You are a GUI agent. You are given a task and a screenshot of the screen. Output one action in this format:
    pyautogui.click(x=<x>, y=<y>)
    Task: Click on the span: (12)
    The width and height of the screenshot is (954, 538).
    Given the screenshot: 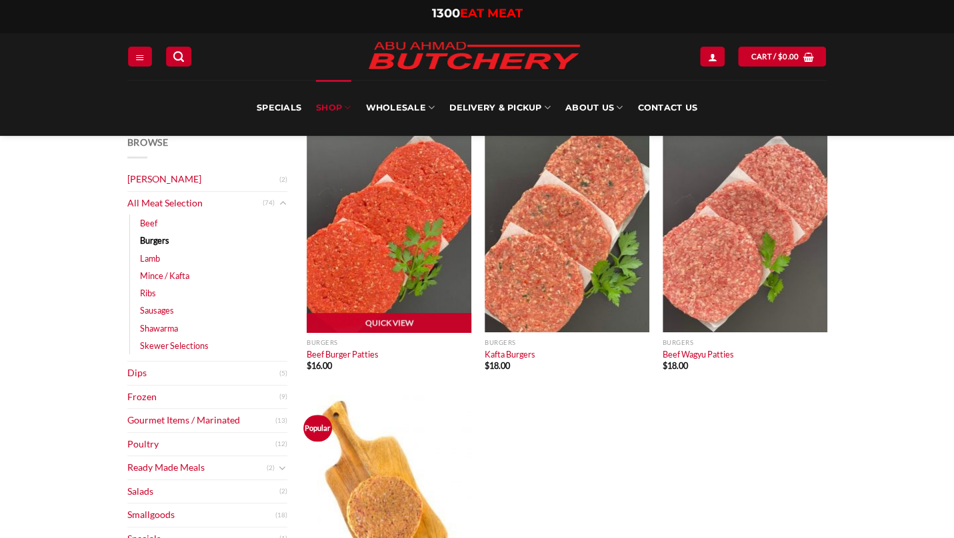 What is the action you would take?
    pyautogui.click(x=281, y=444)
    